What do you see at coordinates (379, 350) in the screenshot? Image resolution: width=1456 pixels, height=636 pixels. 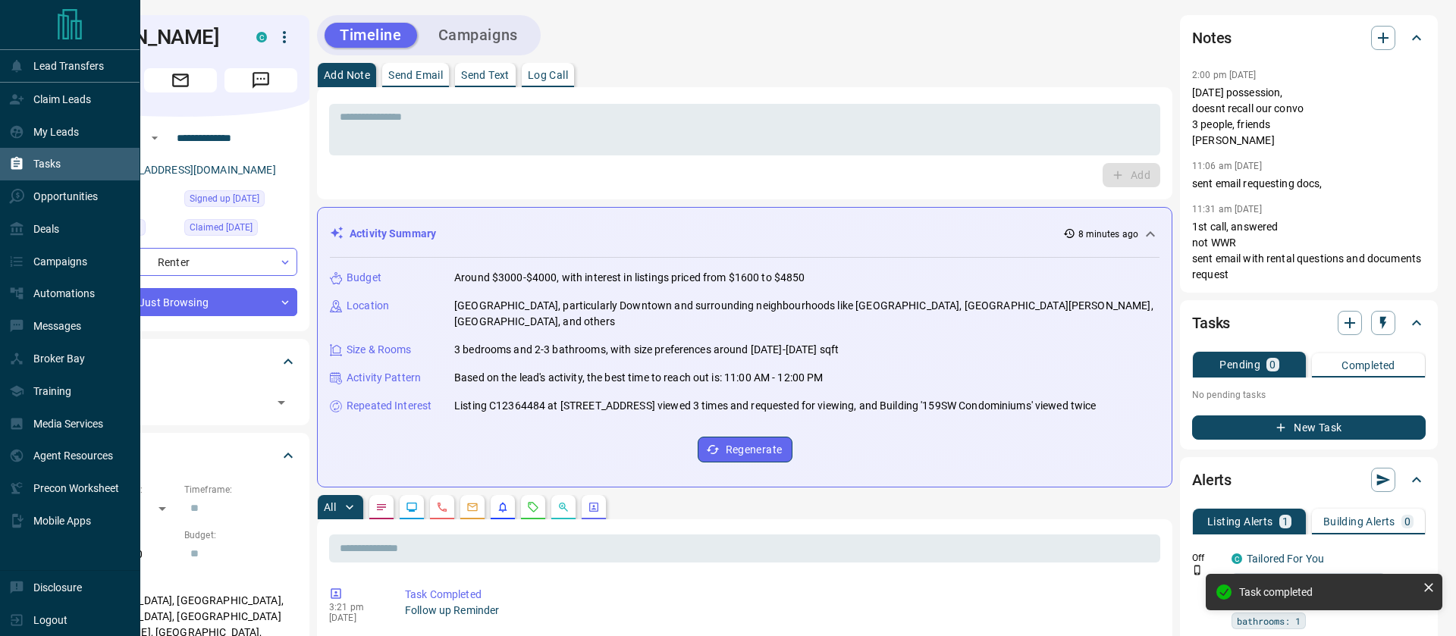 I see `p: Size & Rooms` at bounding box center [379, 350].